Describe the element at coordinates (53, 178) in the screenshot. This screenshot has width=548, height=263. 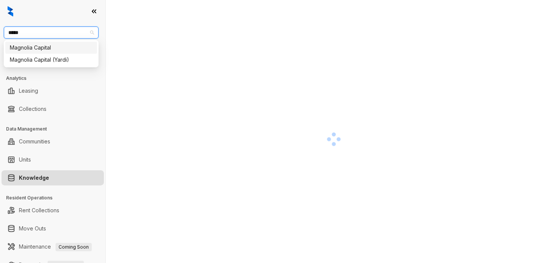
I see `li: Knowledge` at that location.